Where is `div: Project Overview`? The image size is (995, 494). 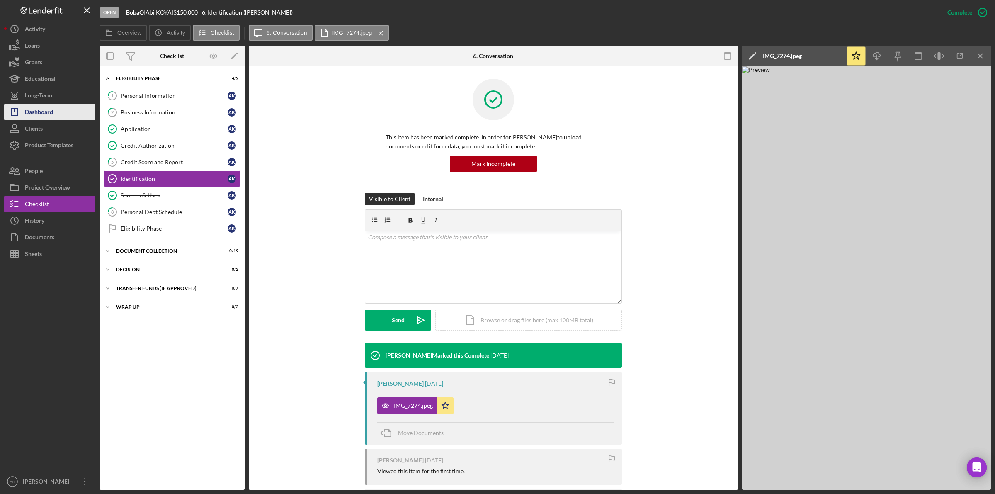
div: Project Overview is located at coordinates (47, 188).